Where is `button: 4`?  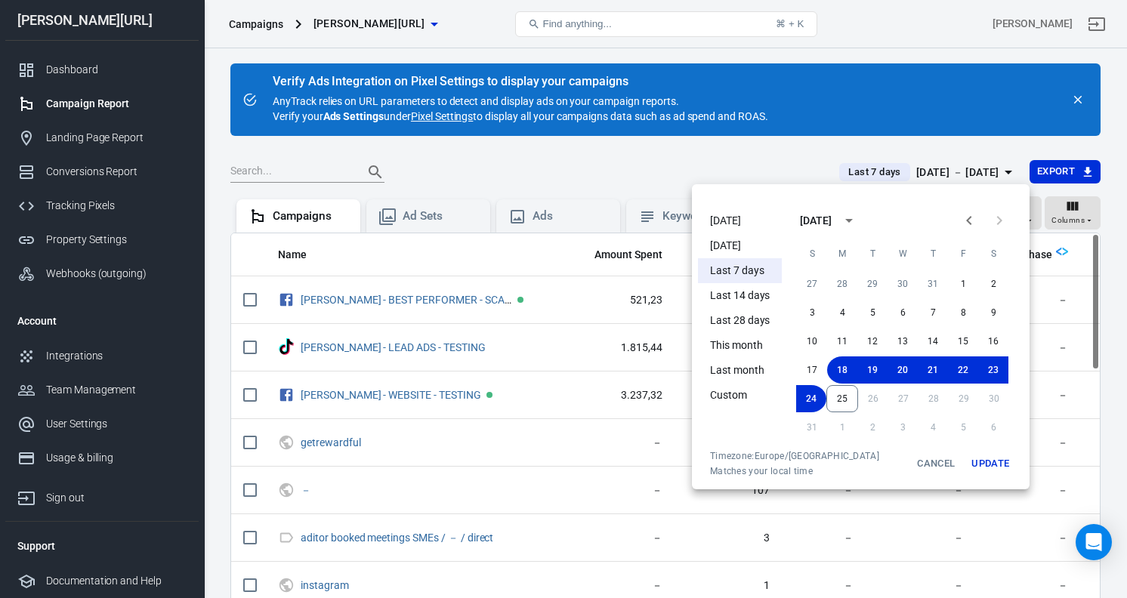 button: 4 is located at coordinates (842, 313).